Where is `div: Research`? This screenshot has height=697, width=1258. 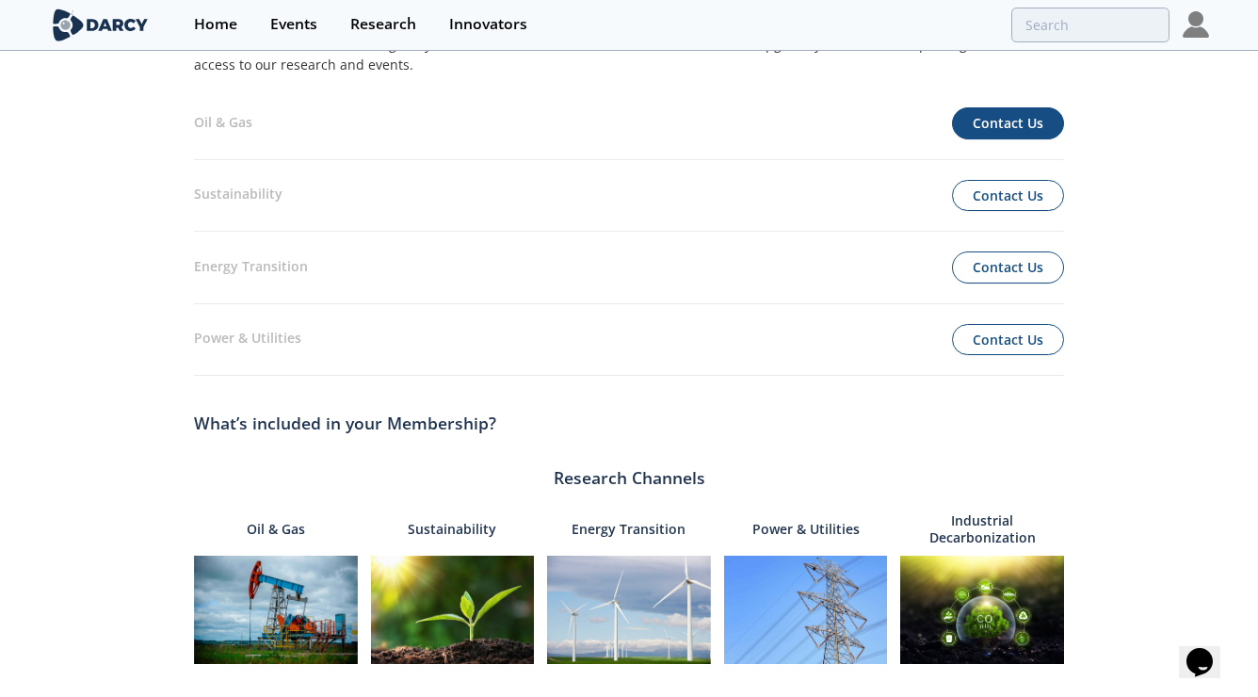 div: Research is located at coordinates (383, 24).